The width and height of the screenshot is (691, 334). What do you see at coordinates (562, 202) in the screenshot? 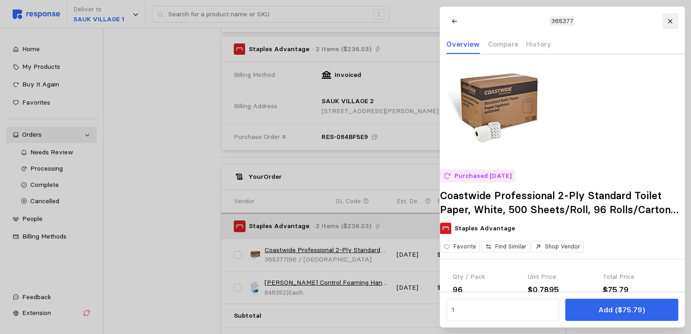
I see `h2: Coastwide Professional 2-Ply Standard Toilet Paper, White, 500 Sheets/Roll, 96 Rolls/Carton (CW26...` at bounding box center [562, 202].